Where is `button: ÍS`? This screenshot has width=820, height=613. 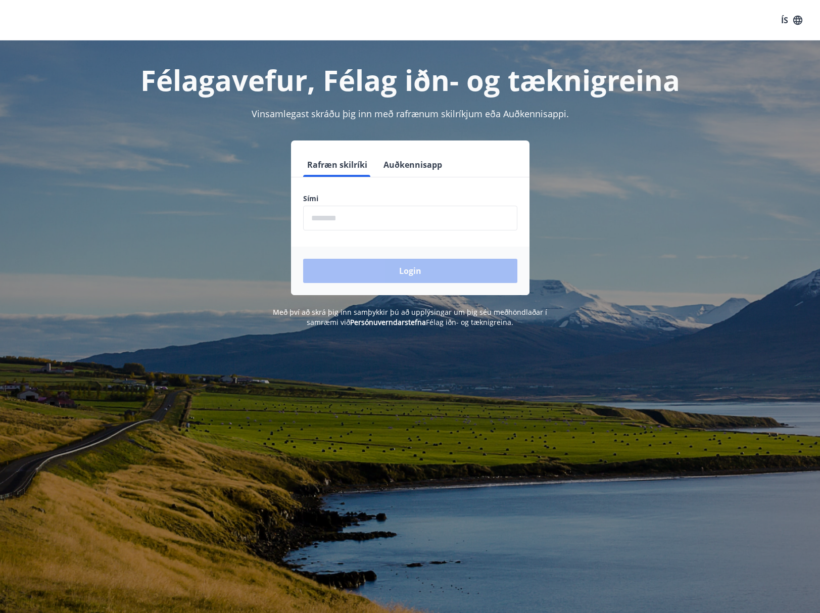 button: ÍS is located at coordinates (791, 20).